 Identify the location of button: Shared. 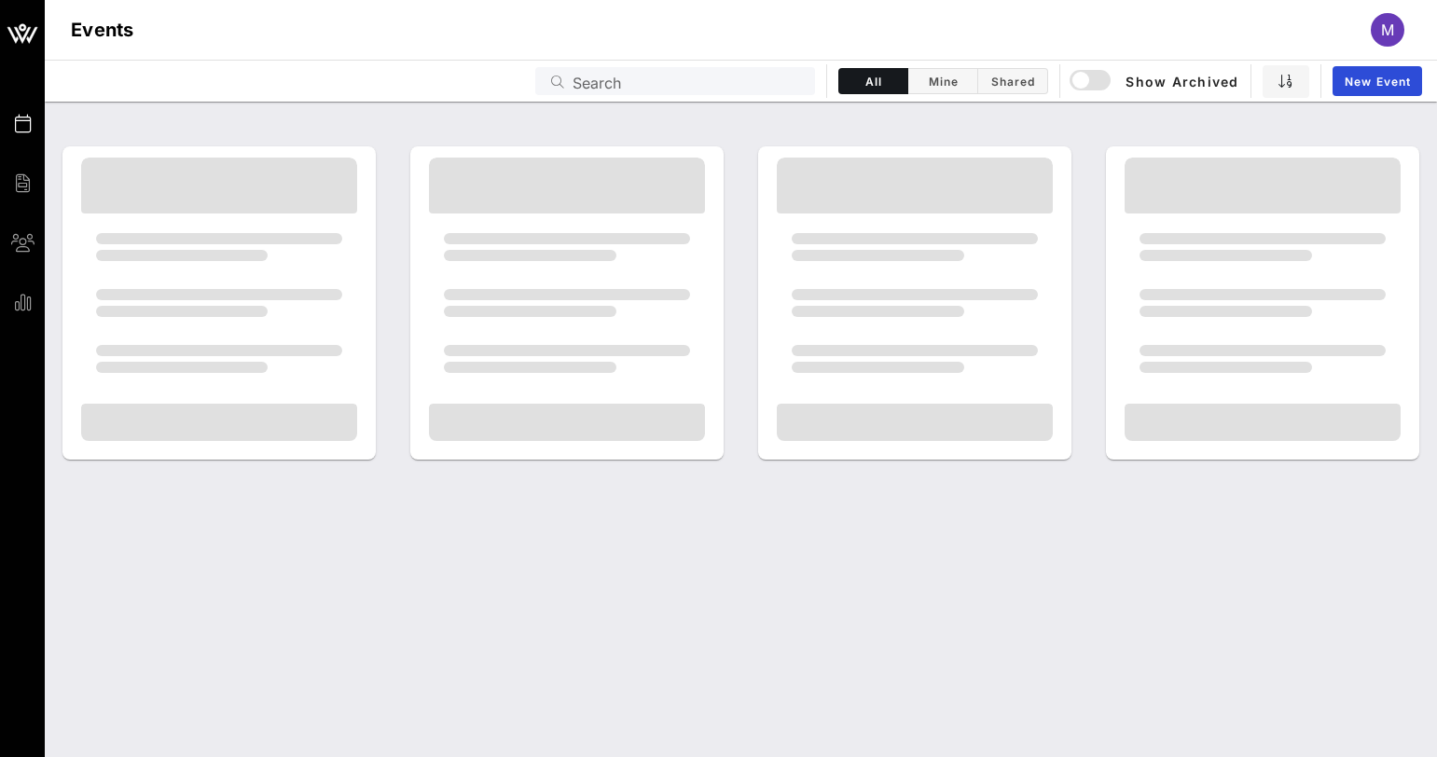
(1012, 81).